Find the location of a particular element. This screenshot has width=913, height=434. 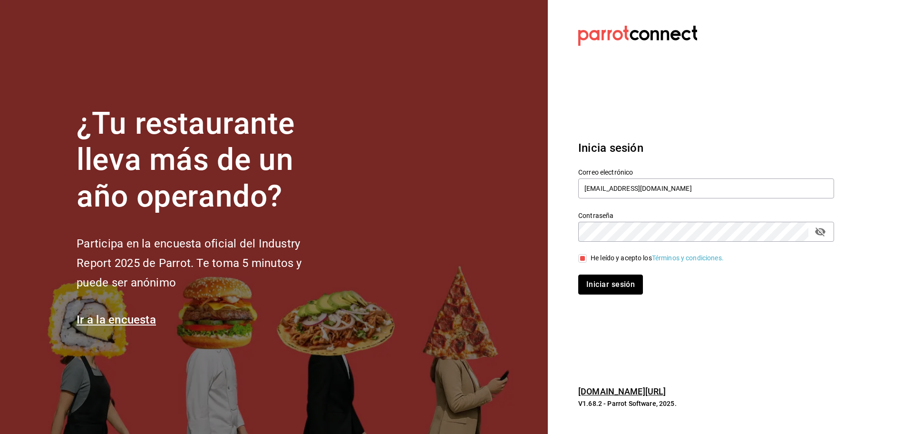

a: Términos y condiciones. is located at coordinates (688, 258).